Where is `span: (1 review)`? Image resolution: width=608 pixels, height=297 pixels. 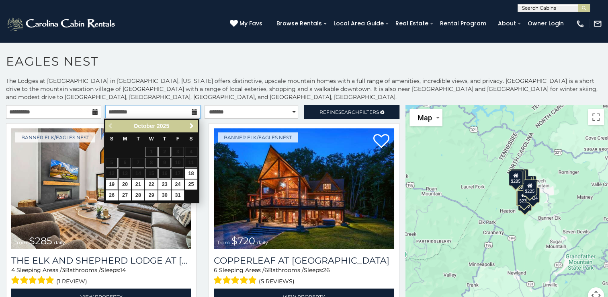
span: (1 review) is located at coordinates (72, 281).